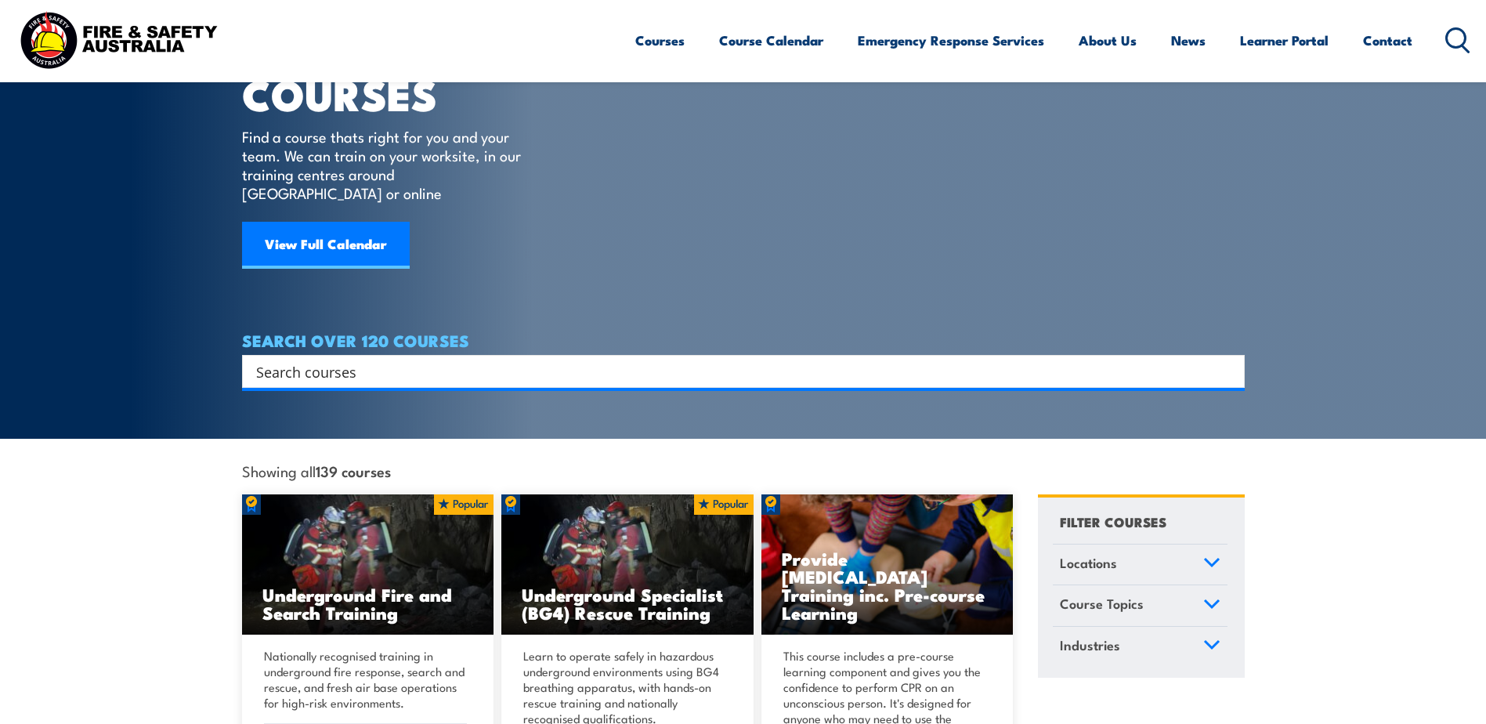  Describe the element at coordinates (627, 565) in the screenshot. I see `a: Underground Specialist (BG4) Rescue Training` at that location.